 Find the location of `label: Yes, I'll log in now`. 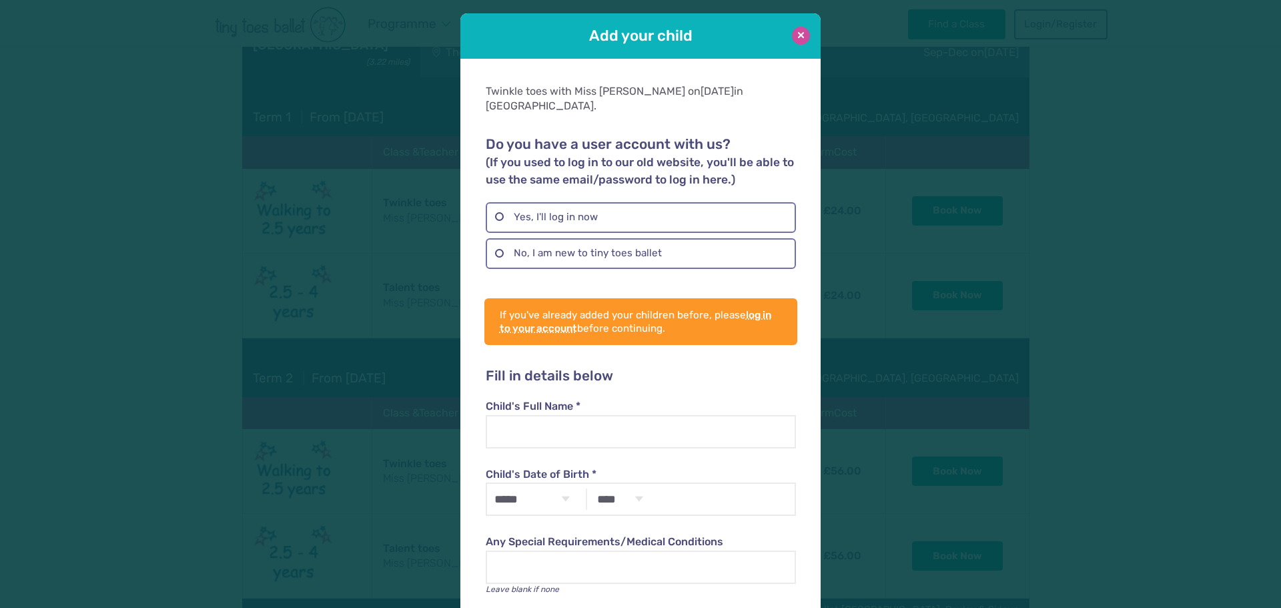

label: Yes, I'll log in now is located at coordinates (641, 218).